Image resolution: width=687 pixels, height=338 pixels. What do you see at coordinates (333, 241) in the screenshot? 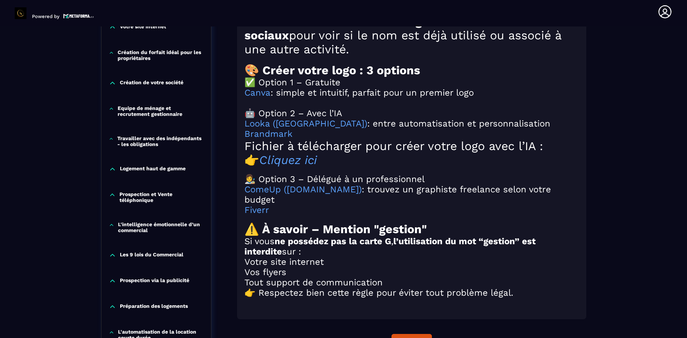
I see `strong: ne possédez pas la carte G` at bounding box center [333, 241].